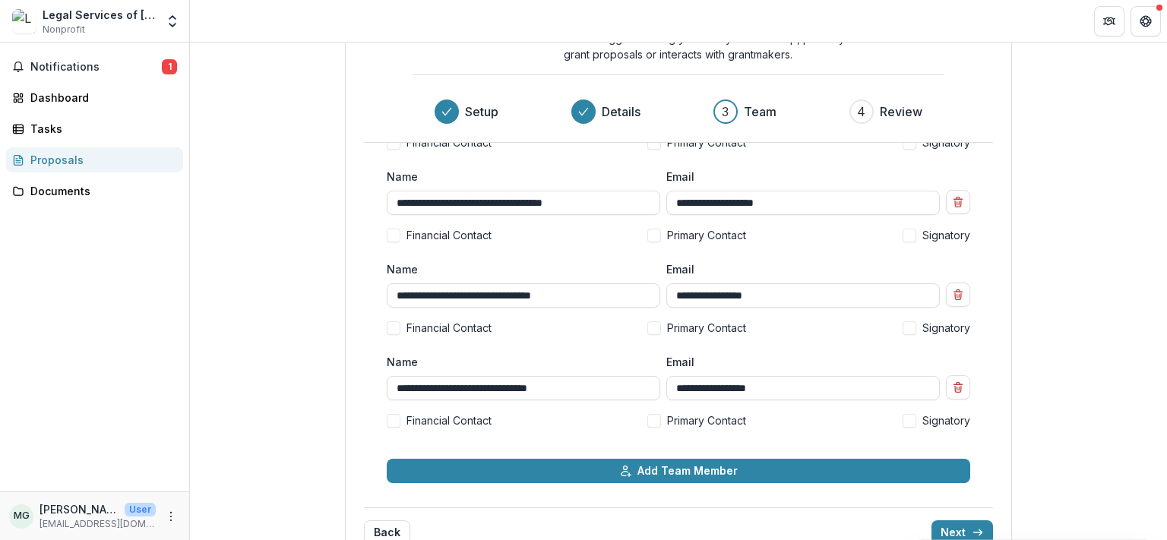 This screenshot has width=1167, height=540. I want to click on button: Open entity switcher, so click(172, 21).